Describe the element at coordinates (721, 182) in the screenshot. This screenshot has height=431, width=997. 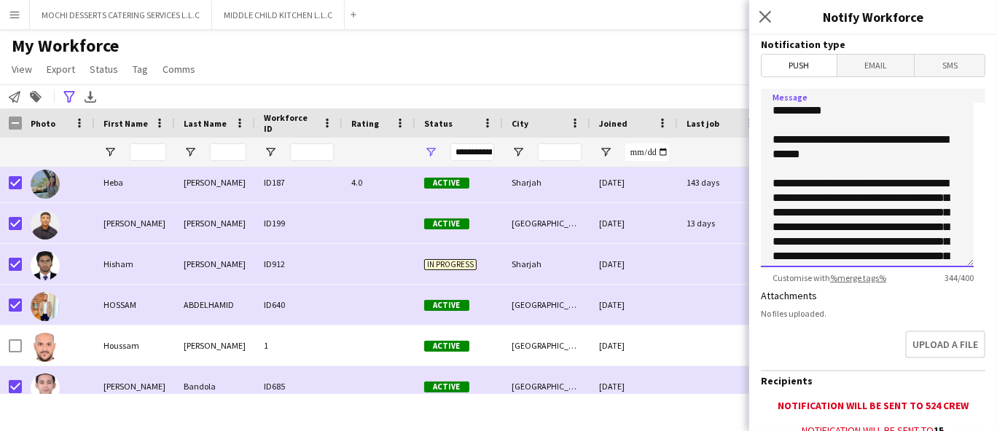
I see `div: 143 days` at that location.